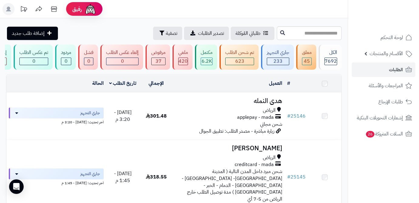 The image size is (419, 203). What do you see at coordinates (384, 86) in the screenshot?
I see `a: المراجعات والأسئلة` at bounding box center [384, 86].